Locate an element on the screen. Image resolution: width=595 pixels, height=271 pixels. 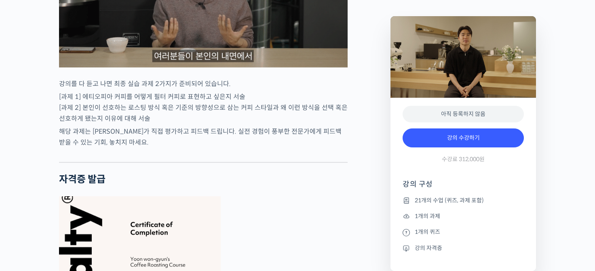
span: 설정 is located at coordinates (130, 220).